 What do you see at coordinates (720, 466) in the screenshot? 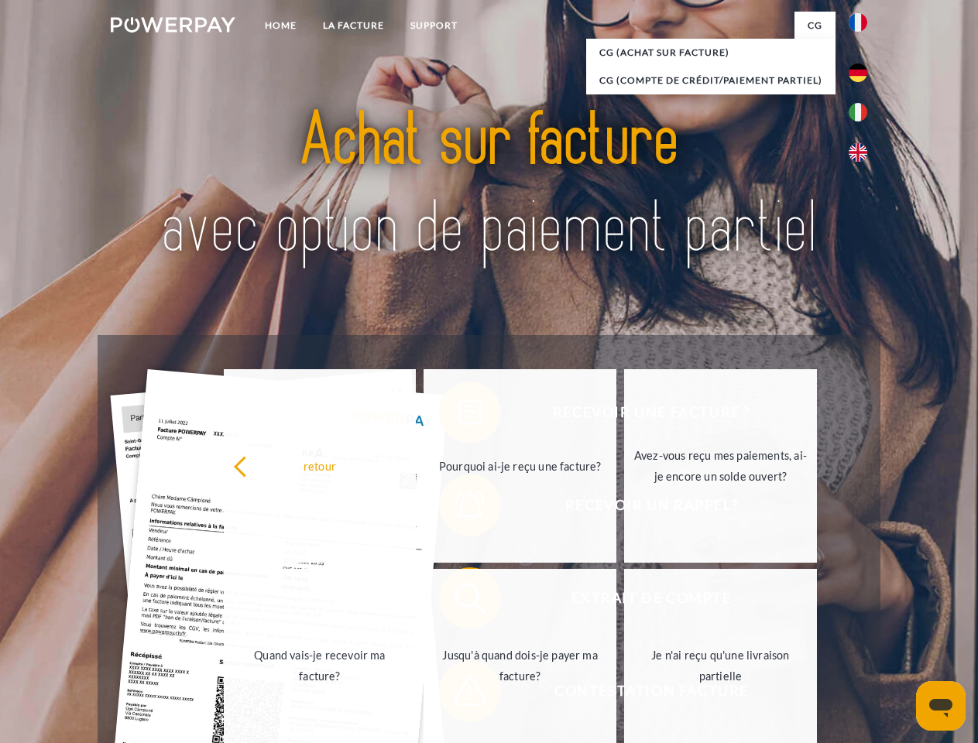
I see `a: Avez-vous reçu mes paiements, ai-je encore un solde ouvert?` at bounding box center [720, 466].